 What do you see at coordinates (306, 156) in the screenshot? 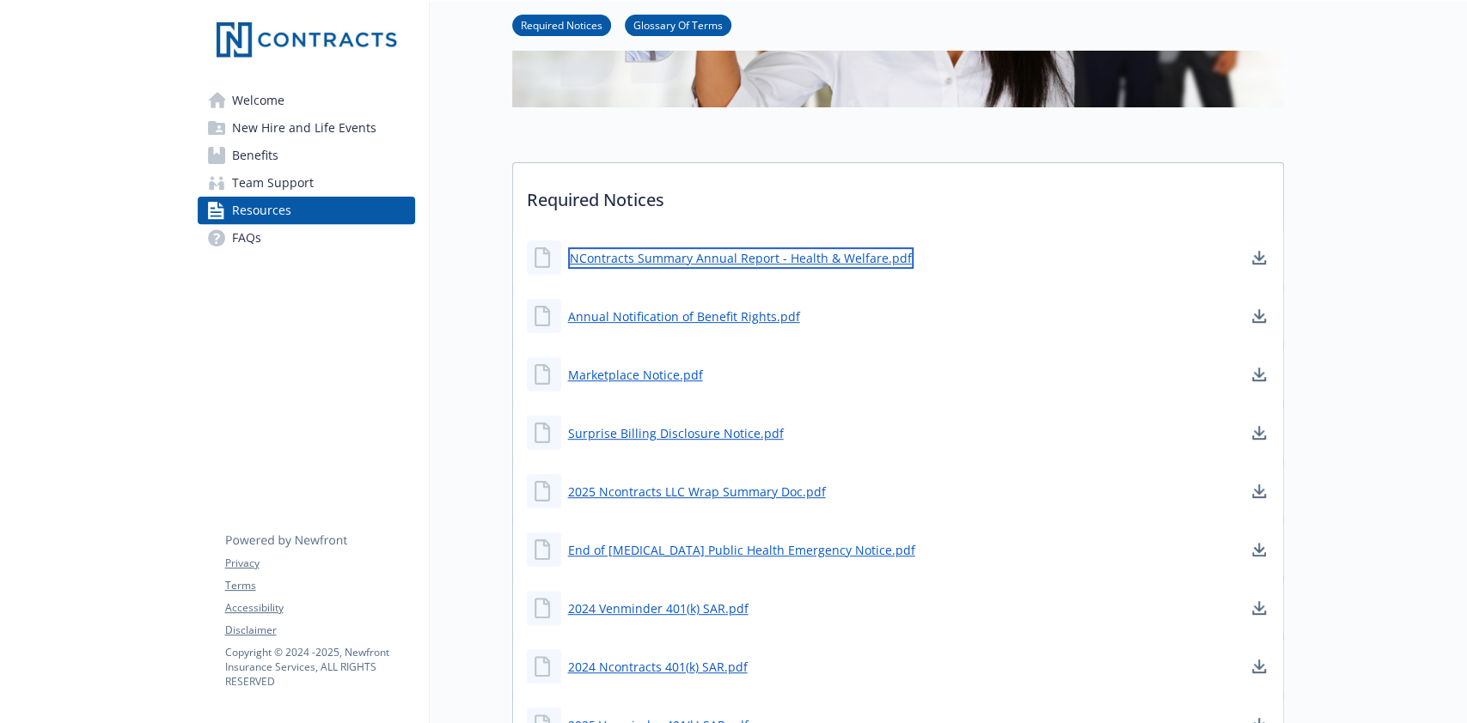
I see `a: Benefits` at bounding box center [306, 156].